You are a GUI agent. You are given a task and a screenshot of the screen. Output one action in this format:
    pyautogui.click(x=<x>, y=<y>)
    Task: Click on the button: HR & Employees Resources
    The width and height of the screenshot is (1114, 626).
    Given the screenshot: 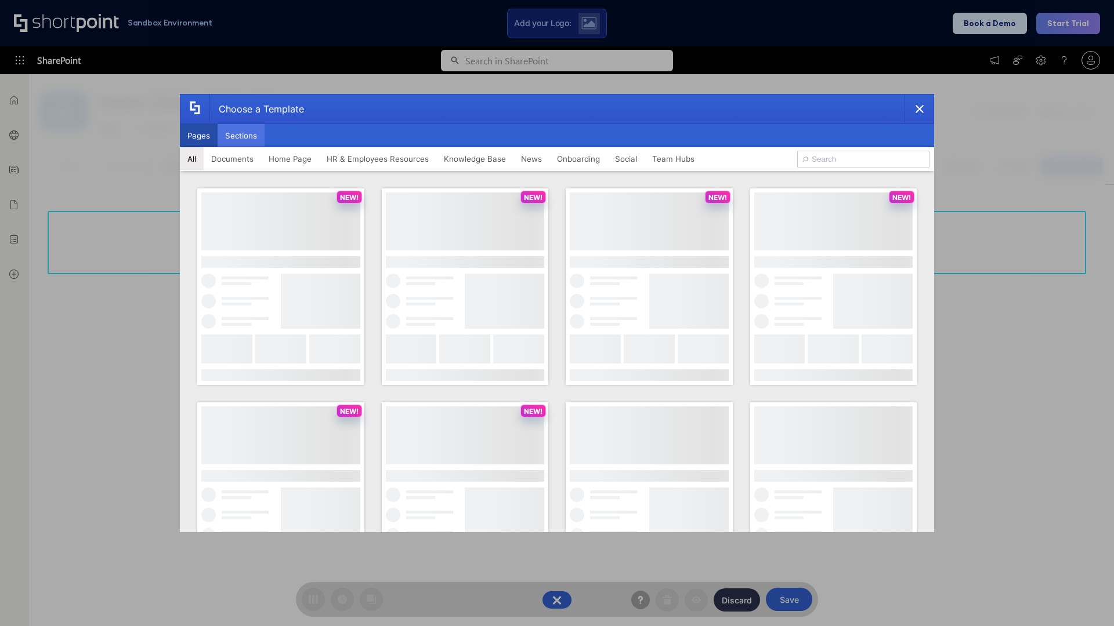 What is the action you would take?
    pyautogui.click(x=378, y=159)
    